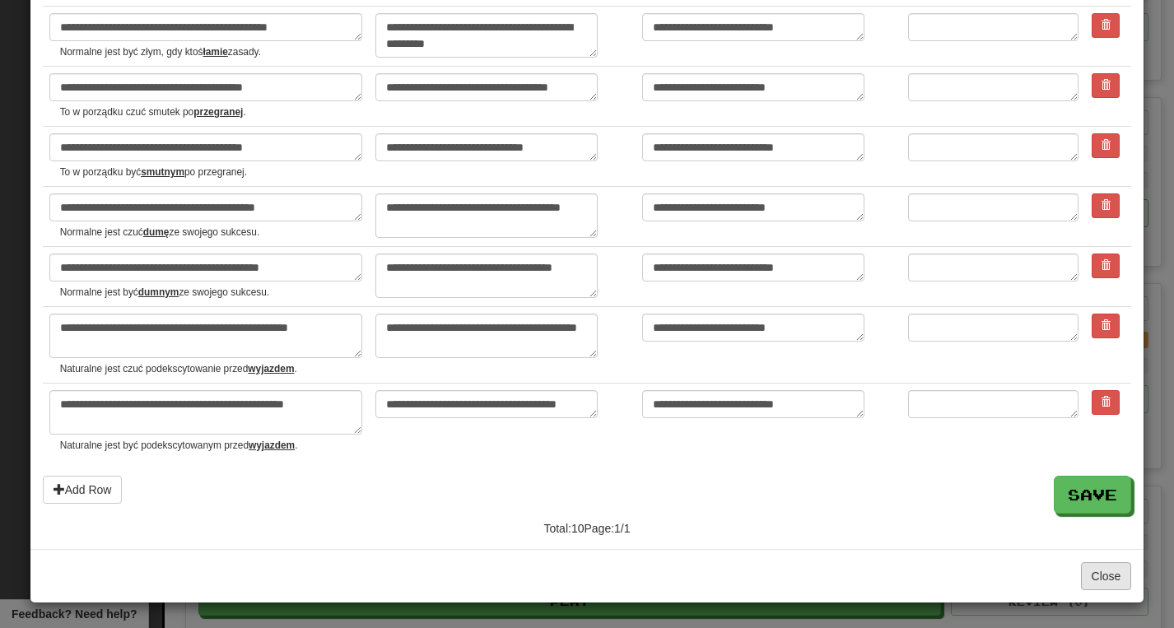  Describe the element at coordinates (212, 292) in the screenshot. I see `small: Normalne jest być ze swojego sukcesu.` at that location.